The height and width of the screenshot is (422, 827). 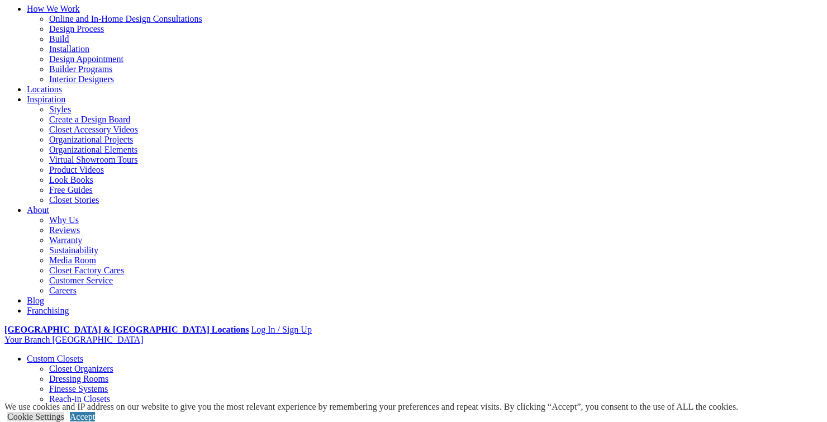 What do you see at coordinates (46, 99) in the screenshot?
I see `a: Inspiration` at bounding box center [46, 99].